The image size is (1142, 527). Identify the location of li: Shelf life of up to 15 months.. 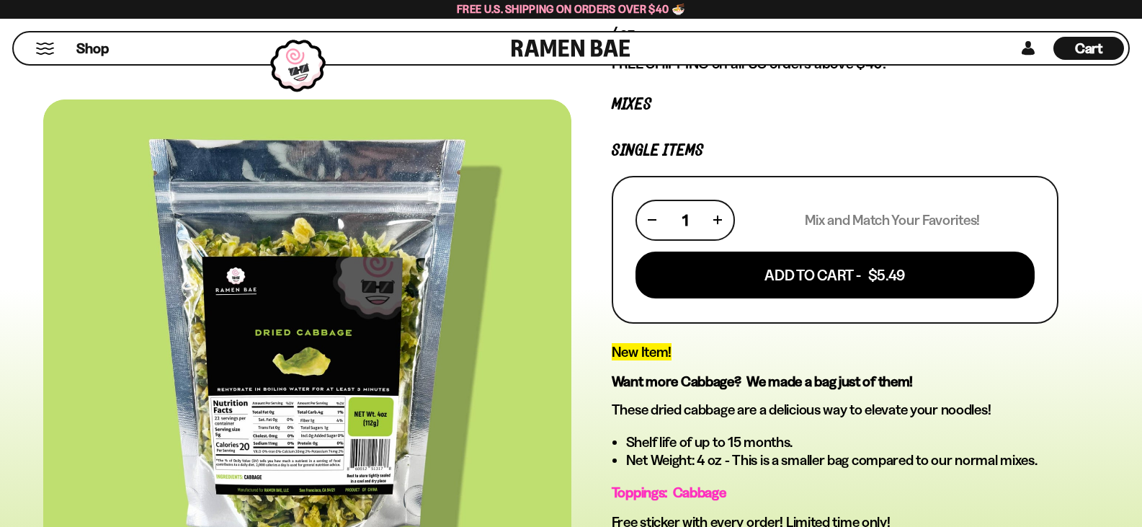
(842, 442).